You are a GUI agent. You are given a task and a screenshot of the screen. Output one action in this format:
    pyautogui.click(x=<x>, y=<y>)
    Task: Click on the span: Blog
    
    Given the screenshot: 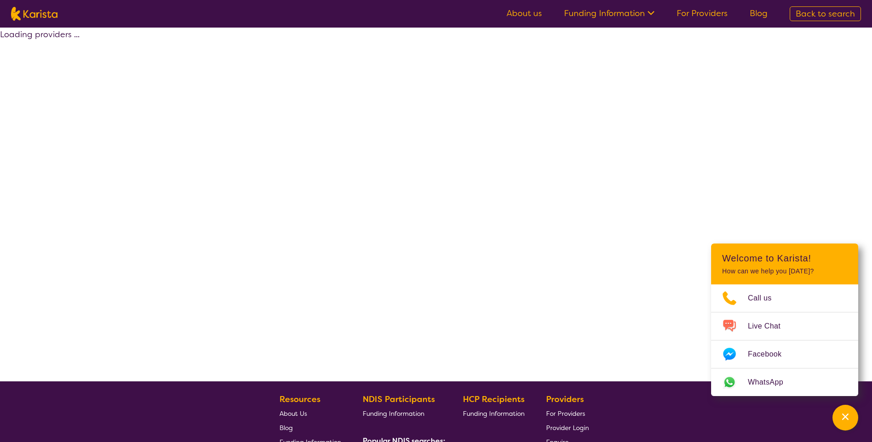 What is the action you would take?
    pyautogui.click(x=286, y=428)
    